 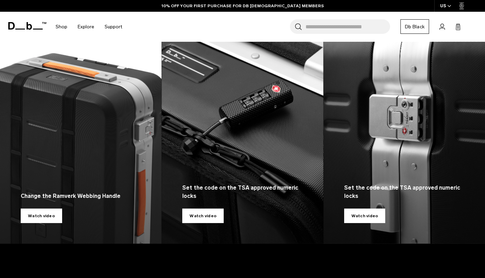 I want to click on a: Shop, so click(x=61, y=27).